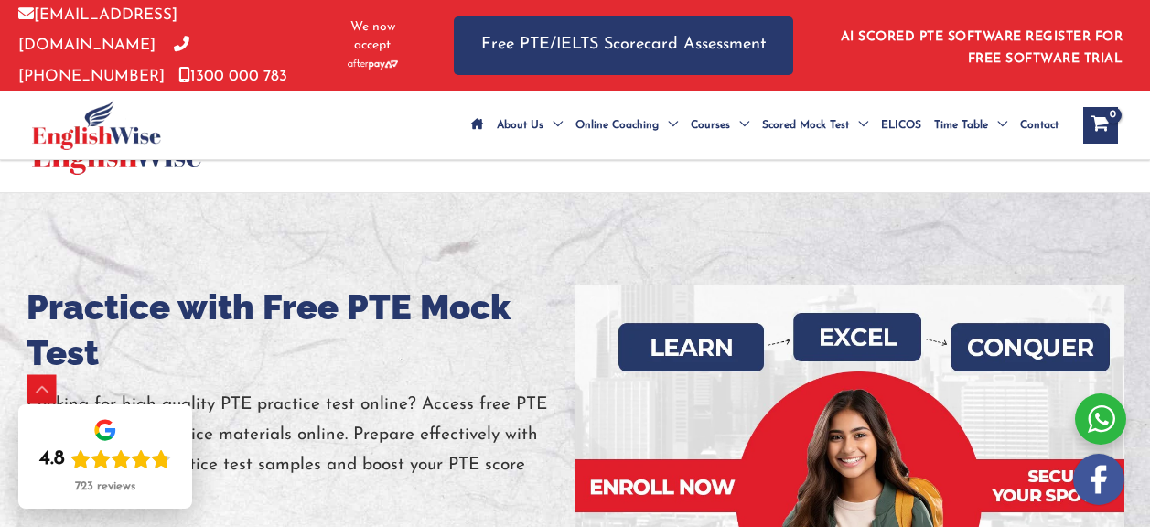 The height and width of the screenshot is (527, 1150). What do you see at coordinates (627, 125) in the screenshot?
I see `a: Online CoachingMenu Toggle` at bounding box center [627, 125].